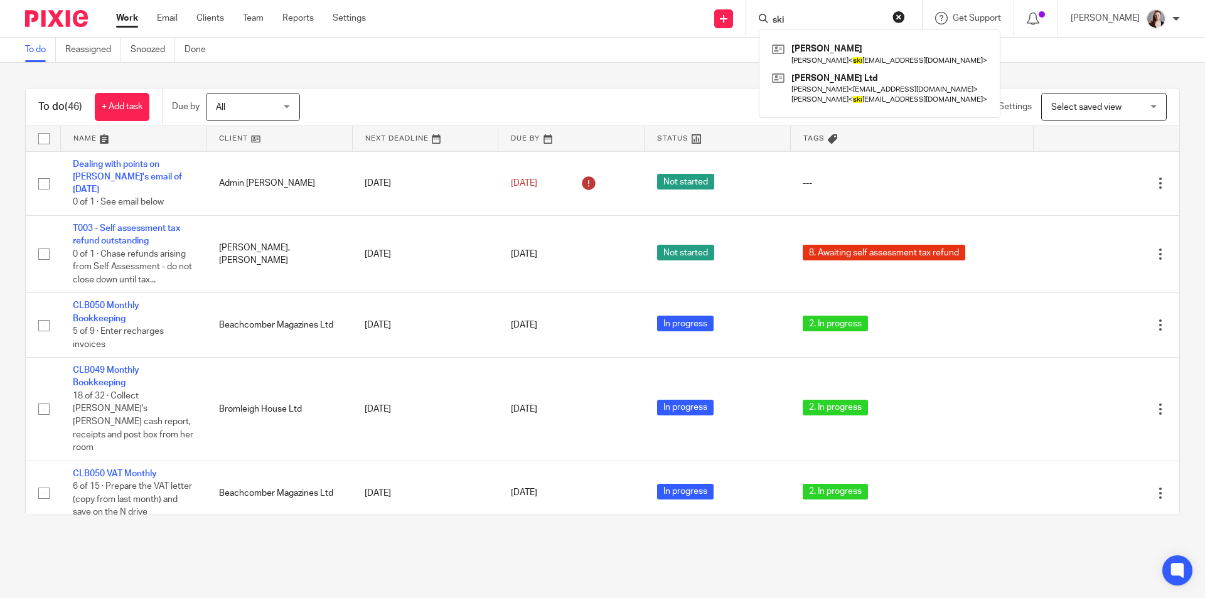  What do you see at coordinates (828, 21) in the screenshot?
I see `input: Search` at bounding box center [828, 21].